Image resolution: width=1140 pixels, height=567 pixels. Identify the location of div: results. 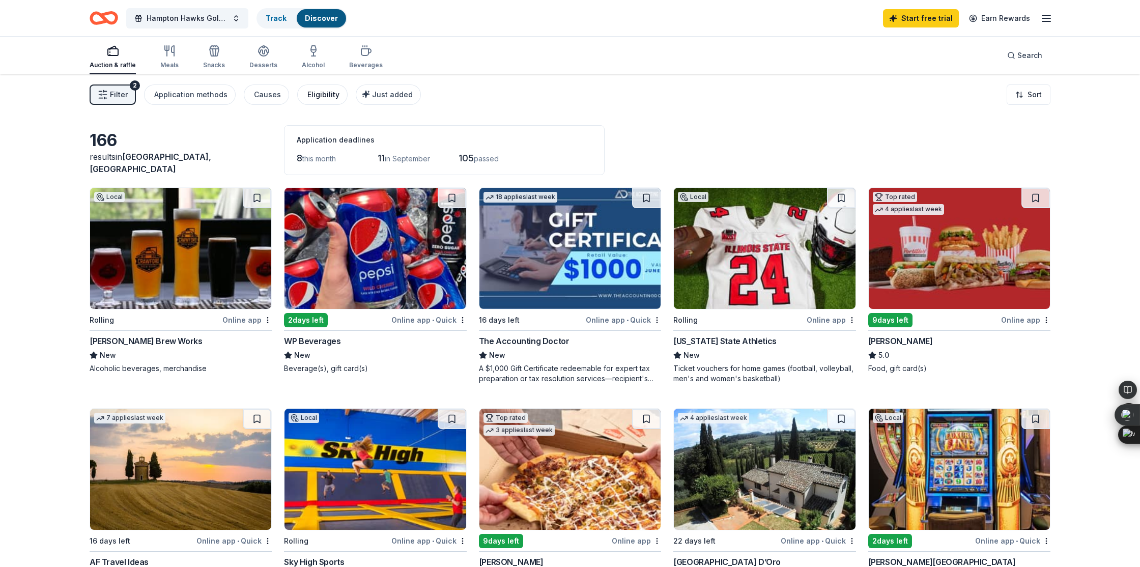
(181, 163).